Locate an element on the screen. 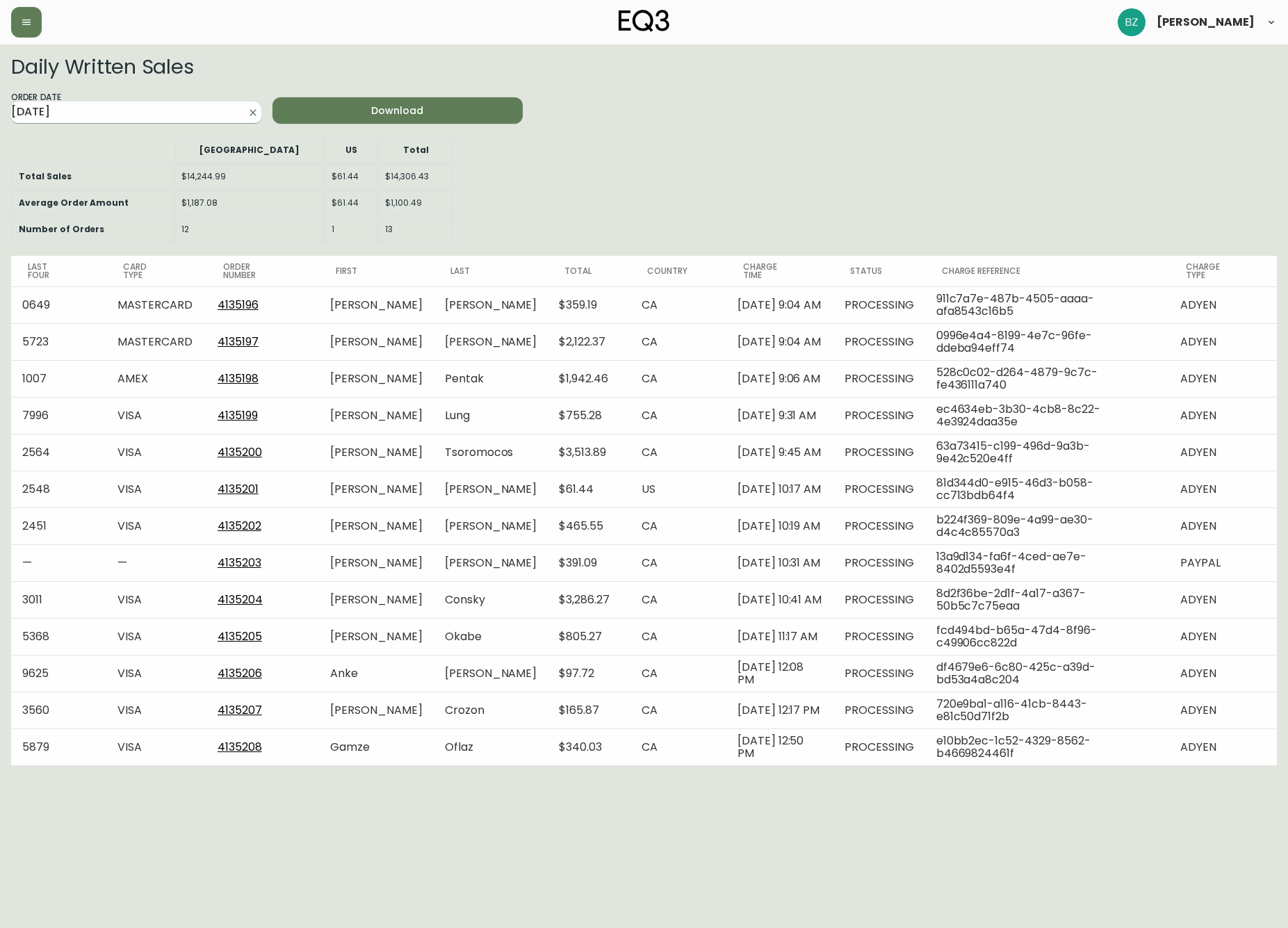  a: 4135196 is located at coordinates (238, 304).